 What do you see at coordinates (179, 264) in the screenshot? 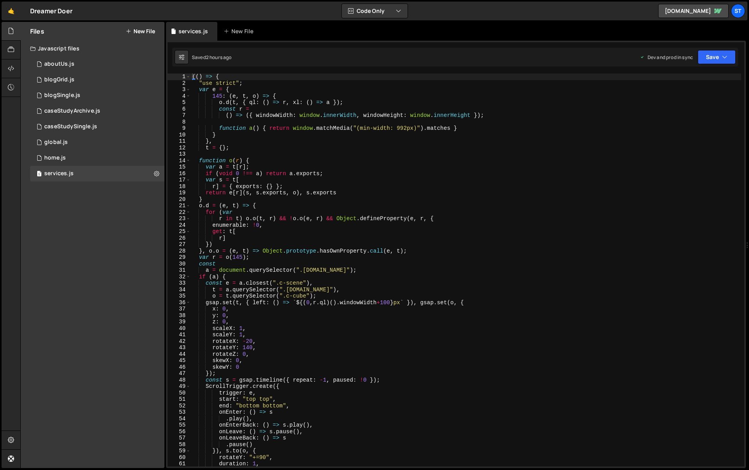
I see `div: 30` at bounding box center [179, 264].